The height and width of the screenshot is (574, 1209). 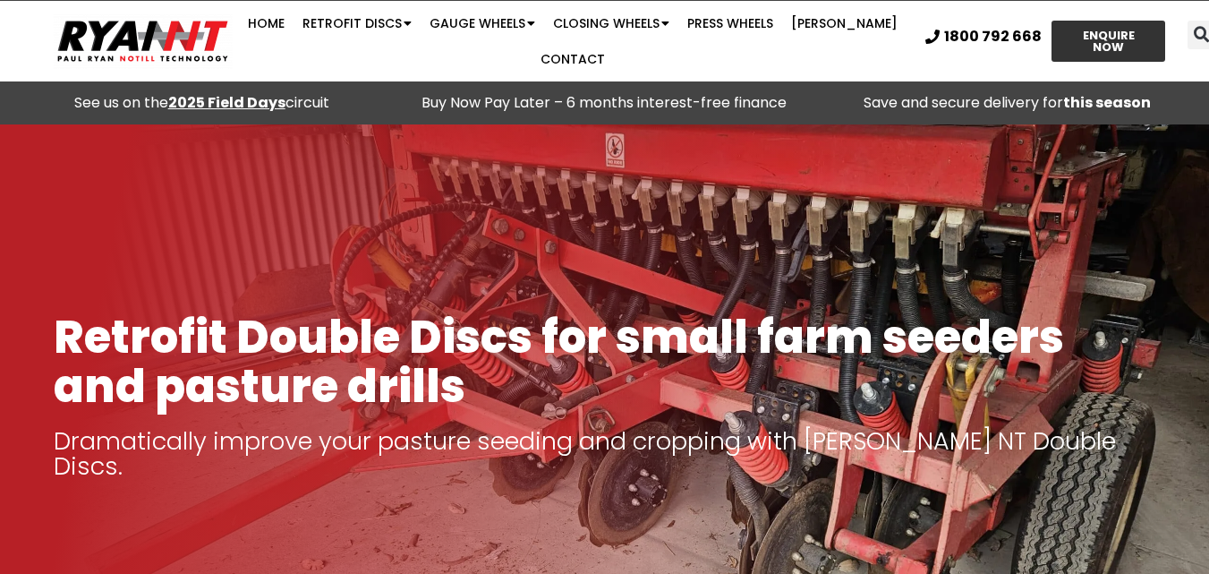 I want to click on p: Buy Now Pay Later – 6 months interest-free finance, so click(x=604, y=103).